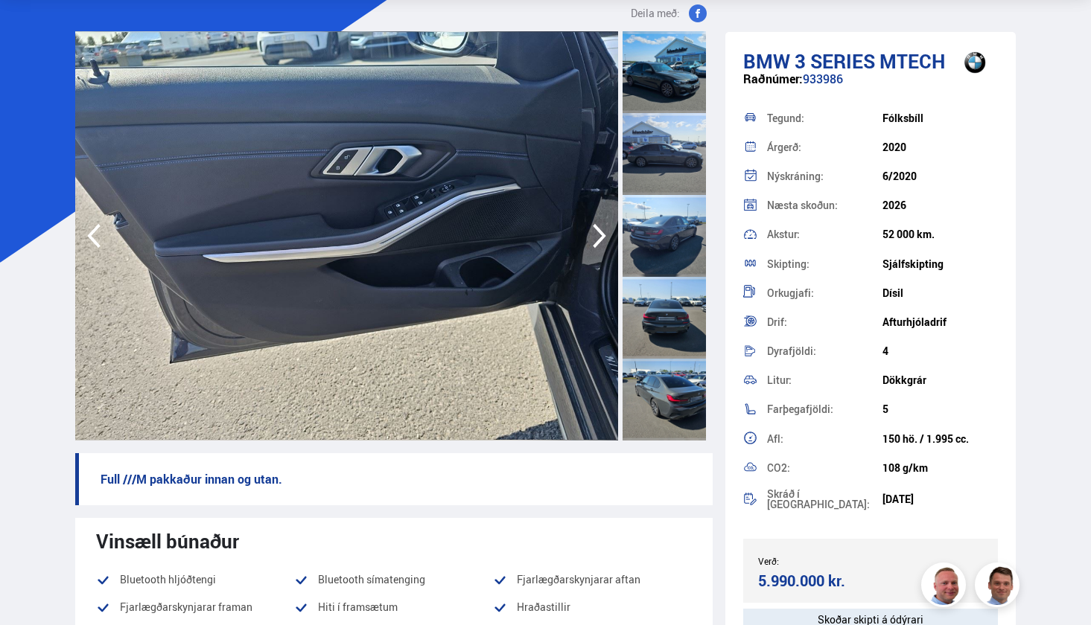 The height and width of the screenshot is (625, 1091). Describe the element at coordinates (195, 608) in the screenshot. I see `li: Fjarlægðarskynjarar framan` at that location.